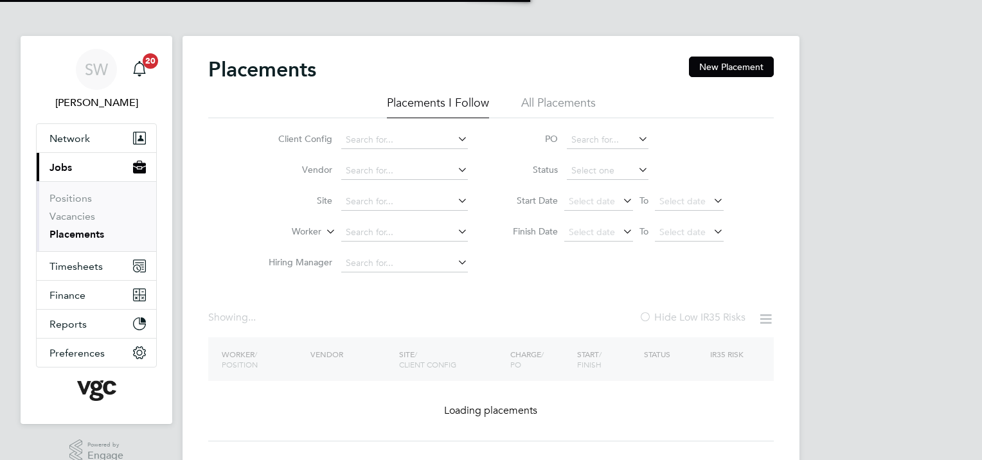 This screenshot has width=982, height=460. Describe the element at coordinates (96, 391) in the screenshot. I see `img: vgcgroup-logo-retina.png` at that location.